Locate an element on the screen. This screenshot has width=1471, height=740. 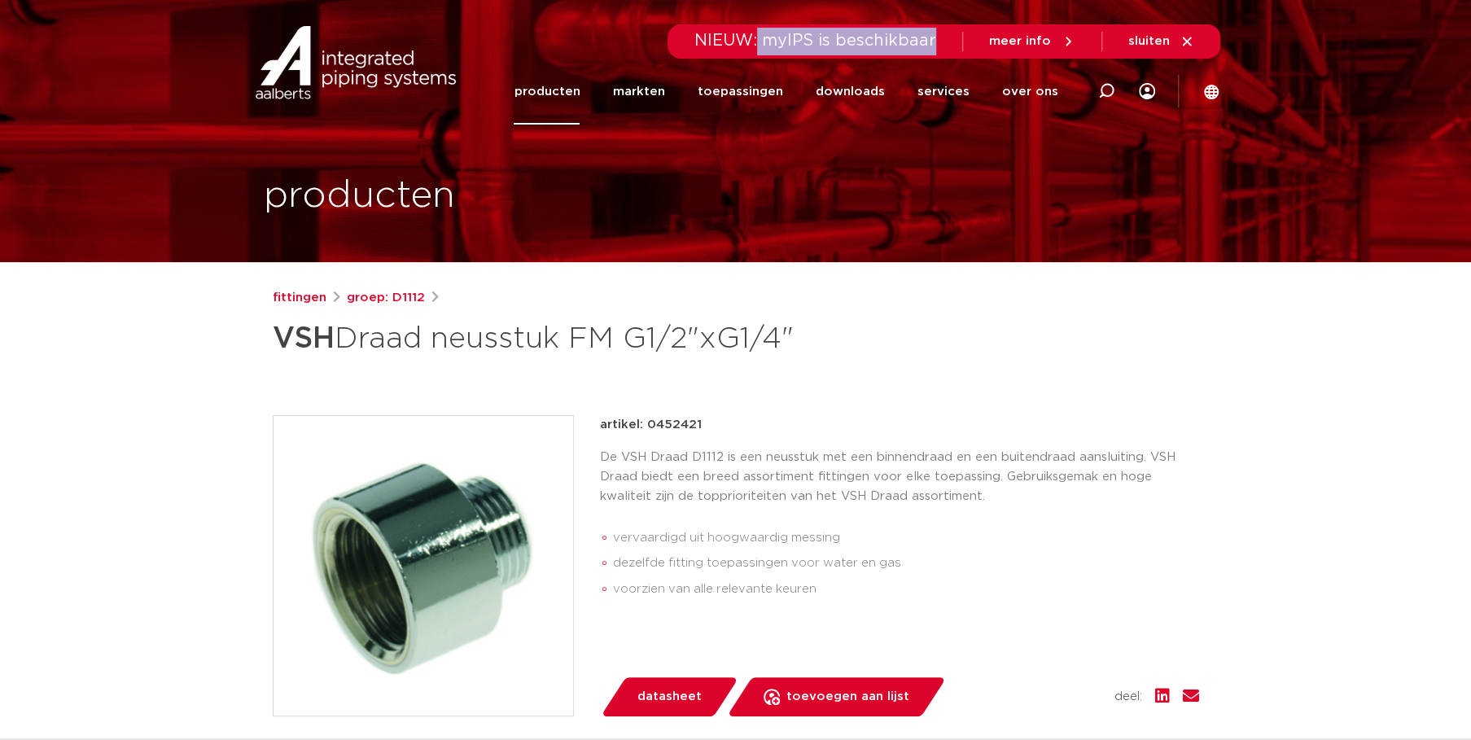
a: meer info is located at coordinates (1032, 42).